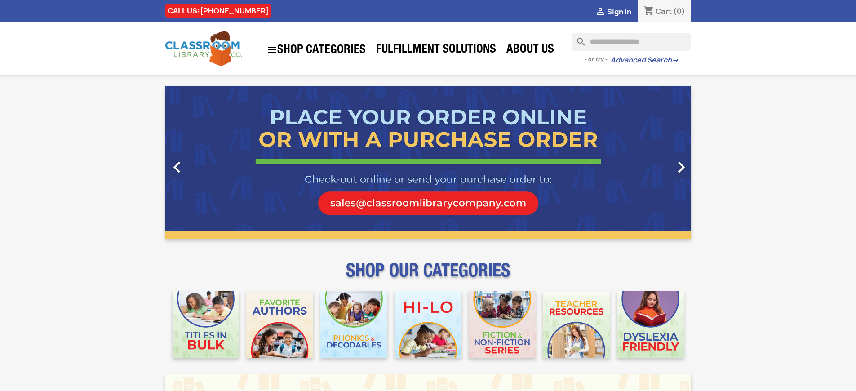 The height and width of the screenshot is (391, 856). I want to click on i: search, so click(577, 38).